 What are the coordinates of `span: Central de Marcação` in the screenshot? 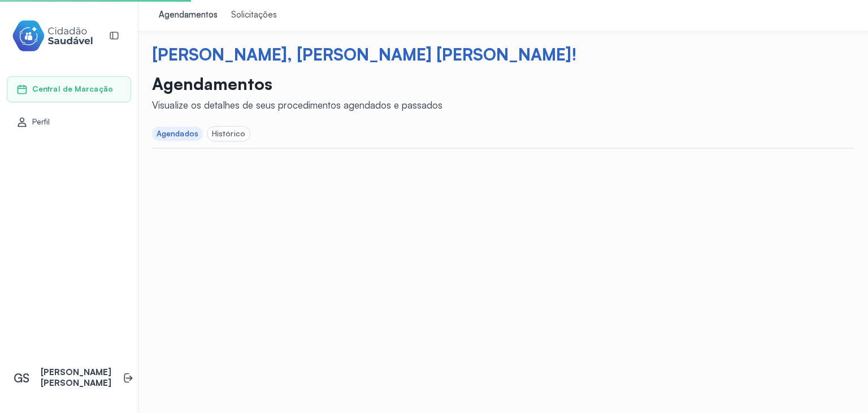 It's located at (72, 89).